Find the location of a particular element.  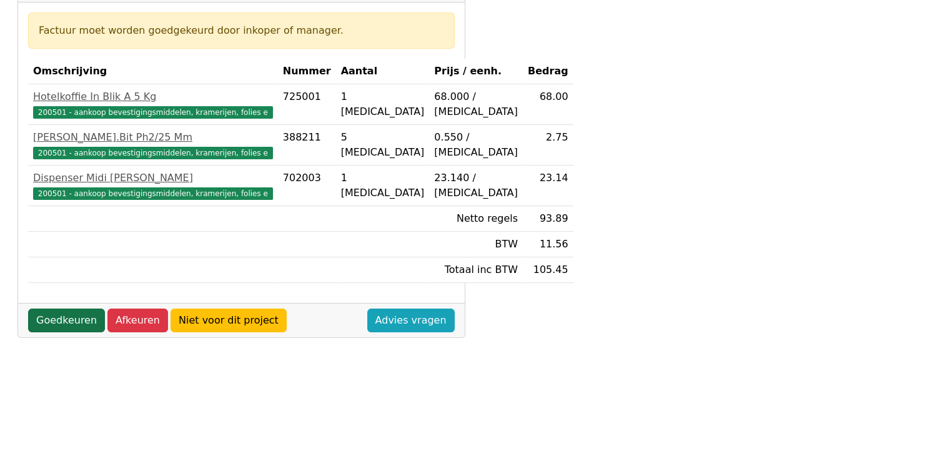

td: 702003 is located at coordinates (307, 186).